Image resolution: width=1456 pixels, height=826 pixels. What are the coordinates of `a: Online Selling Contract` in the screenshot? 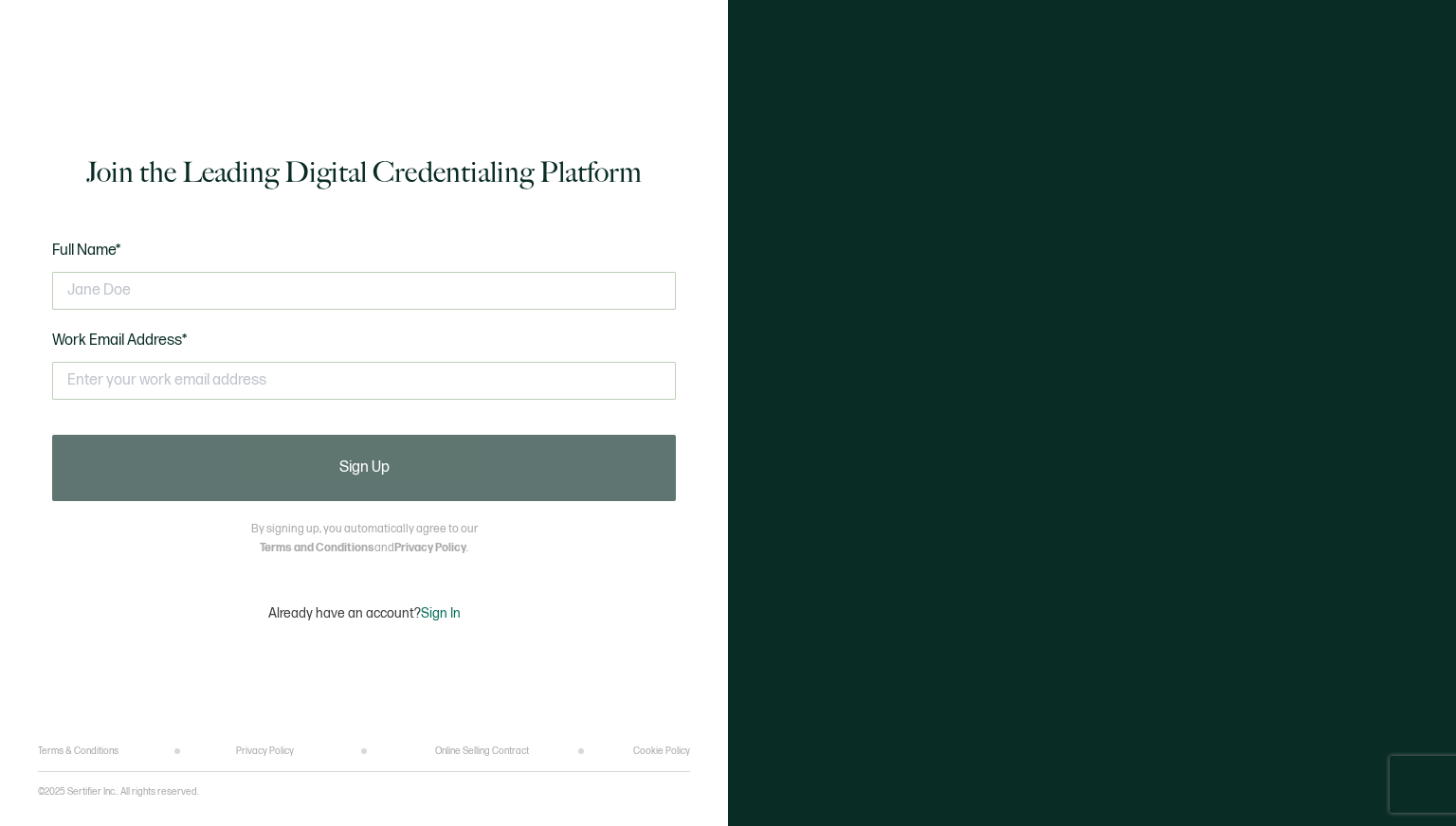 It's located at (482, 752).